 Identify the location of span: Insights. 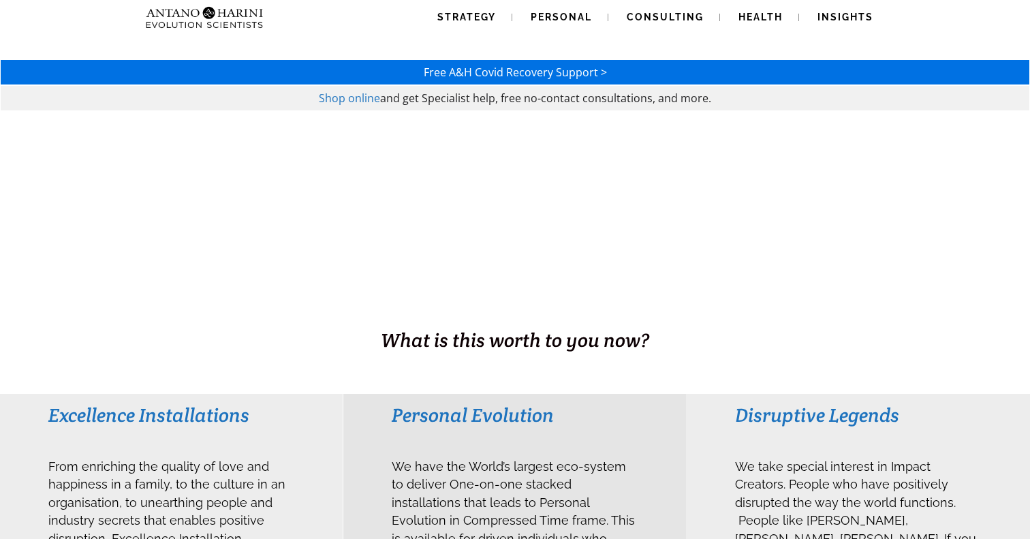
(845, 17).